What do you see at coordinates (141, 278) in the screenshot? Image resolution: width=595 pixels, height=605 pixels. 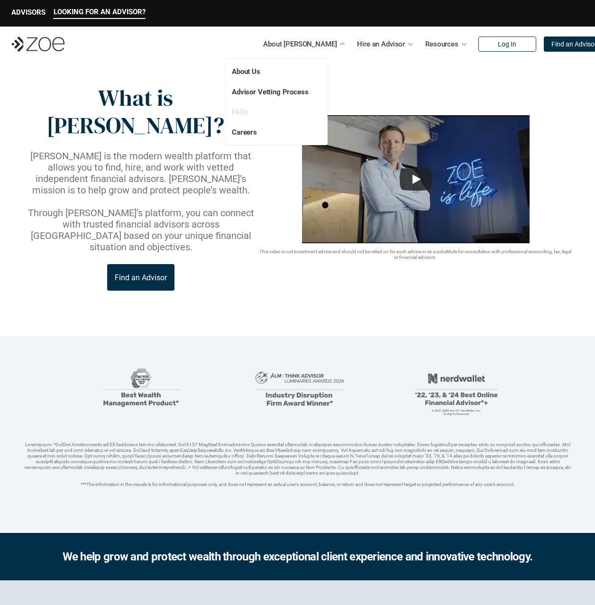 I see `p: Find an Advisor` at bounding box center [141, 278].